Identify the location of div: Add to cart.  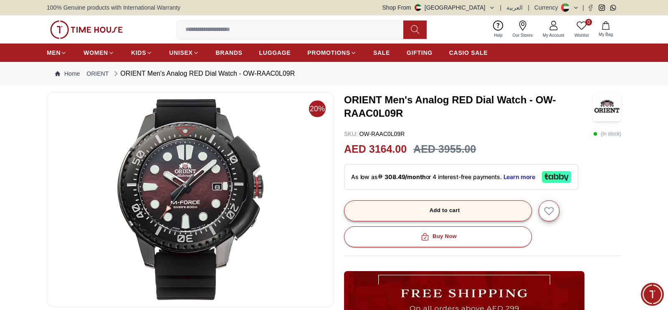
(438, 210).